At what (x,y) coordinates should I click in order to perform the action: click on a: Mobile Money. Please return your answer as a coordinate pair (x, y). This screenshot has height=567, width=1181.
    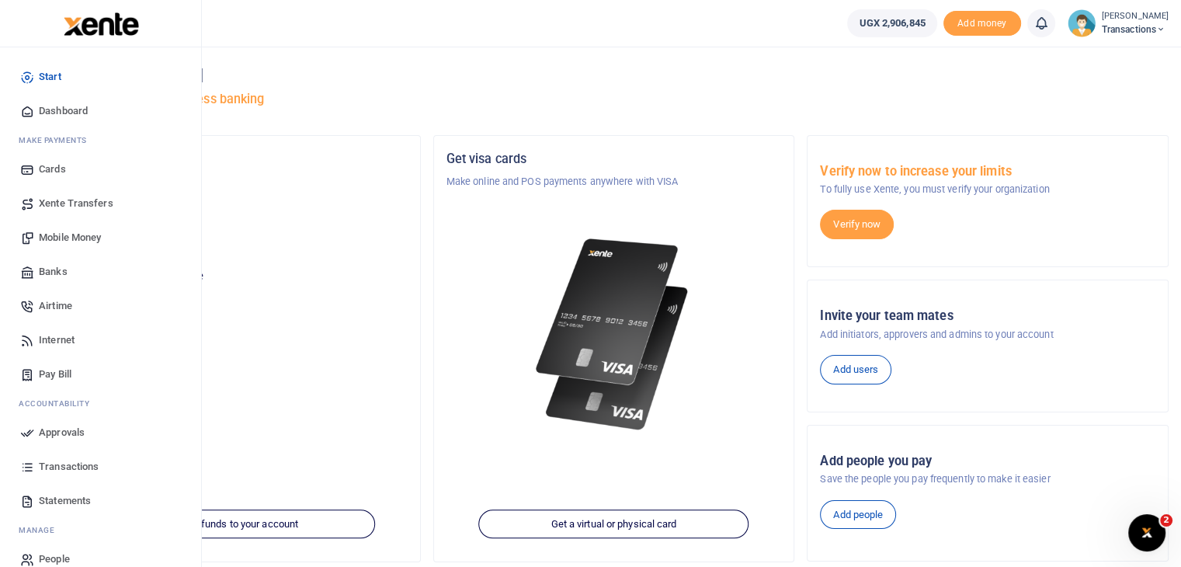
    Looking at the image, I should click on (100, 238).